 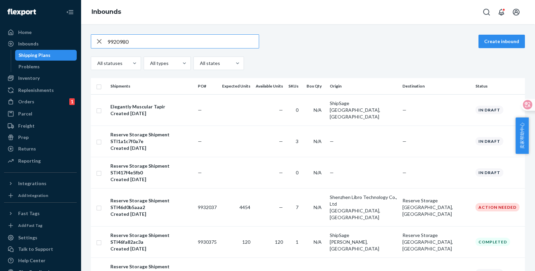 What do you see at coordinates (32, 183) in the screenshot?
I see `div: Integrations` at bounding box center [32, 183].